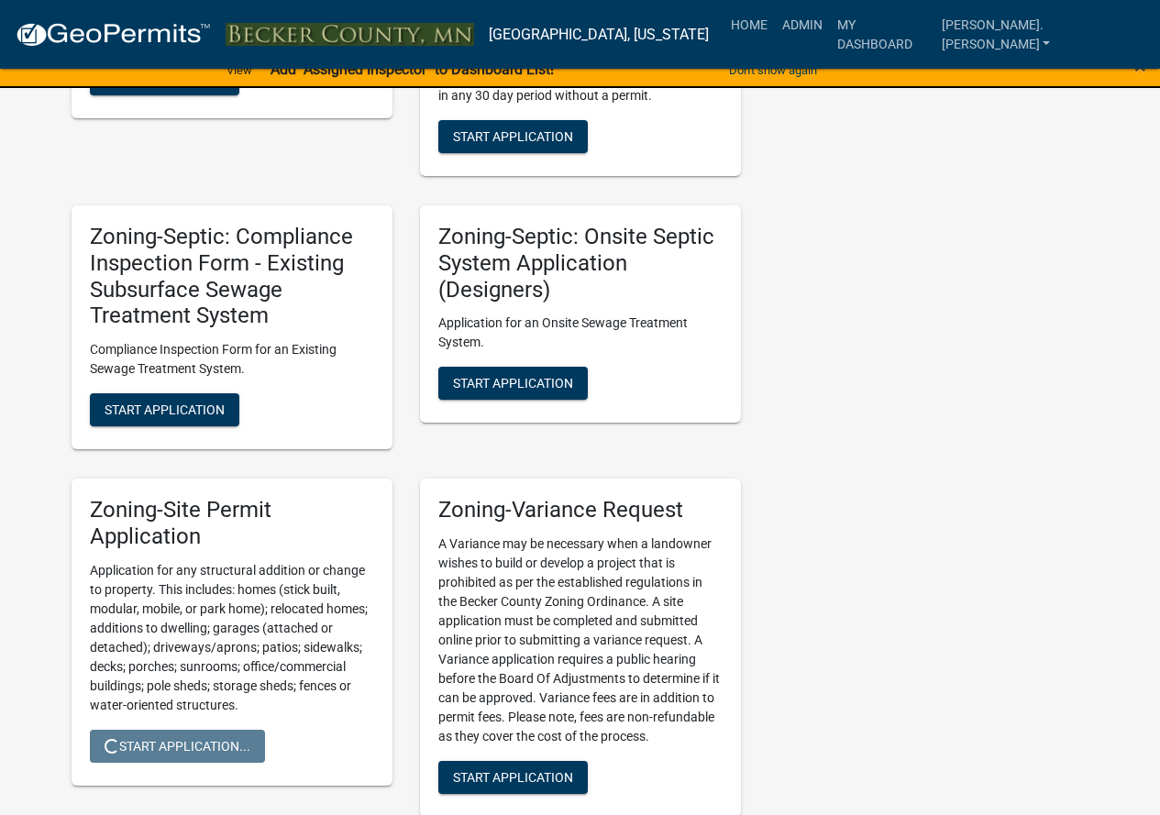  I want to click on h5: Zoning-Site Permit Application, so click(232, 523).